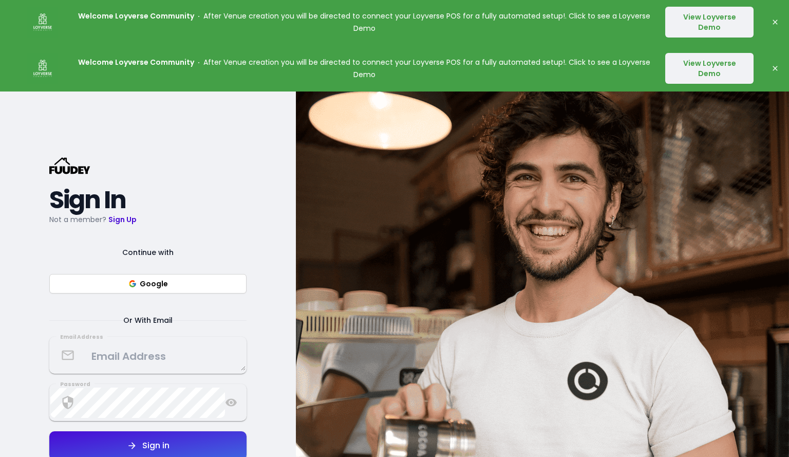  What do you see at coordinates (148, 283) in the screenshot?
I see `button: Google` at bounding box center [148, 283].